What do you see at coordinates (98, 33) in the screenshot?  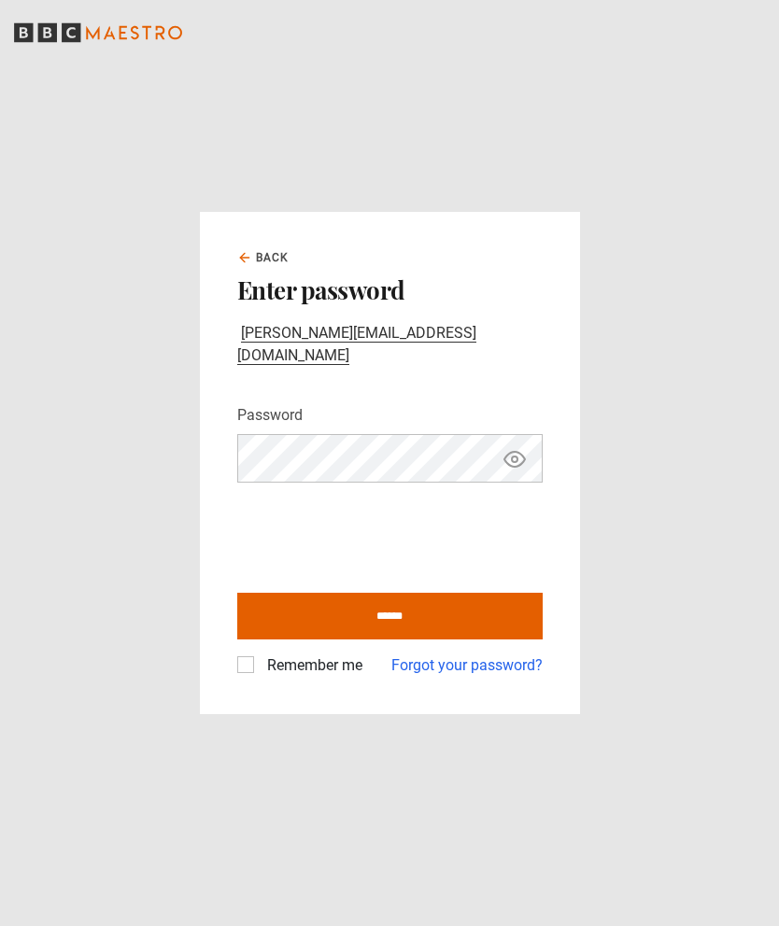 I see `svg: BBC Maestro` at bounding box center [98, 33].